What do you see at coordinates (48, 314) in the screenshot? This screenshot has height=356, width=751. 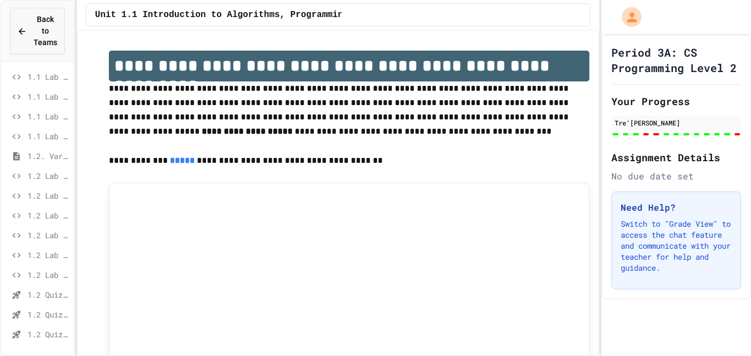 I see `span: 1.2 Quiz 2: Variables and Data Types` at bounding box center [48, 314].